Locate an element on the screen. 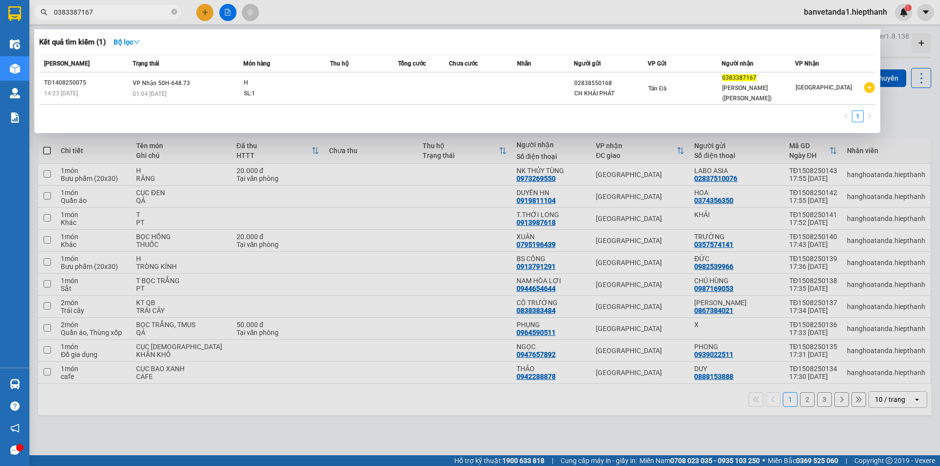  div: 02838550168 is located at coordinates (610, 83).